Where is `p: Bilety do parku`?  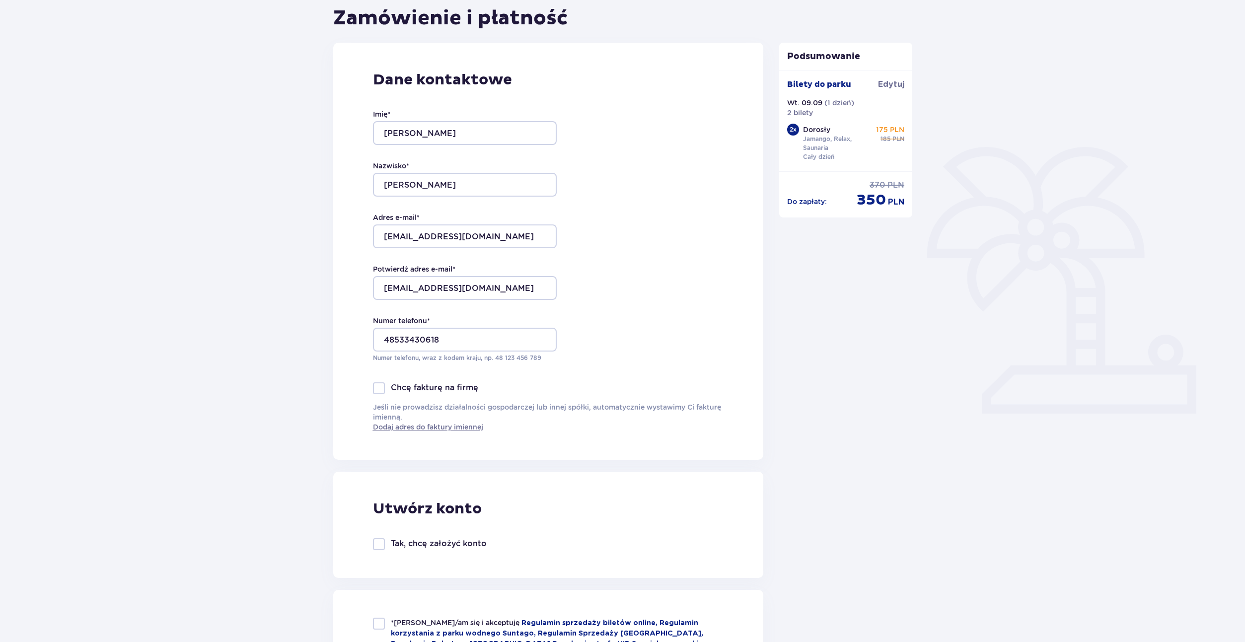 p: Bilety do parku is located at coordinates (819, 84).